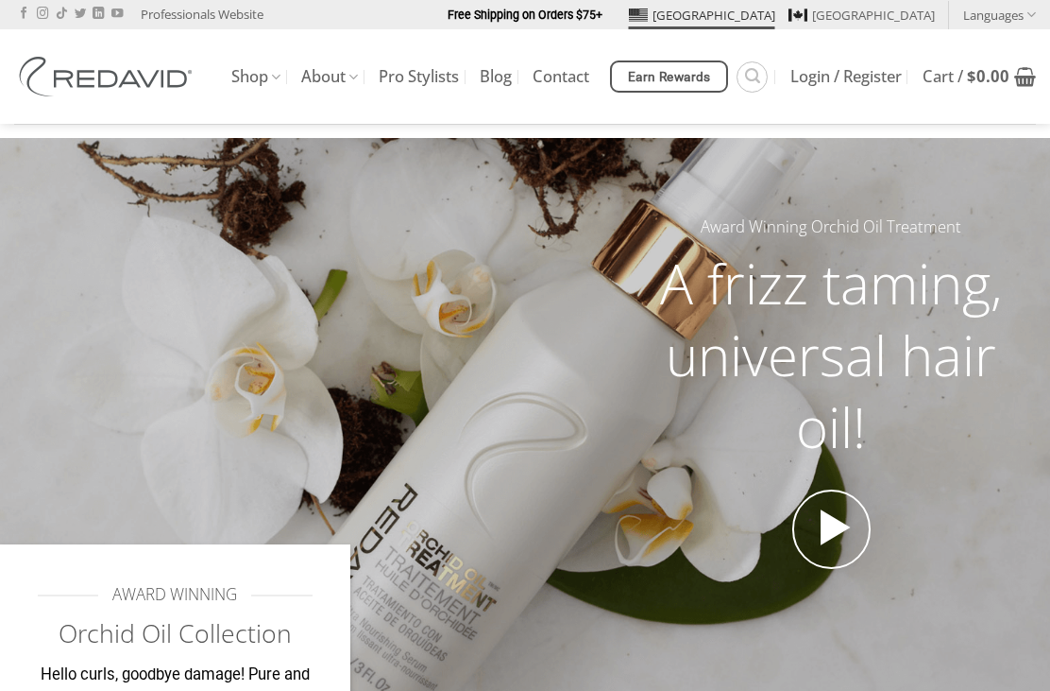 The image size is (1050, 691). Describe the element at coordinates (256, 77) in the screenshot. I see `a: Shop` at that location.